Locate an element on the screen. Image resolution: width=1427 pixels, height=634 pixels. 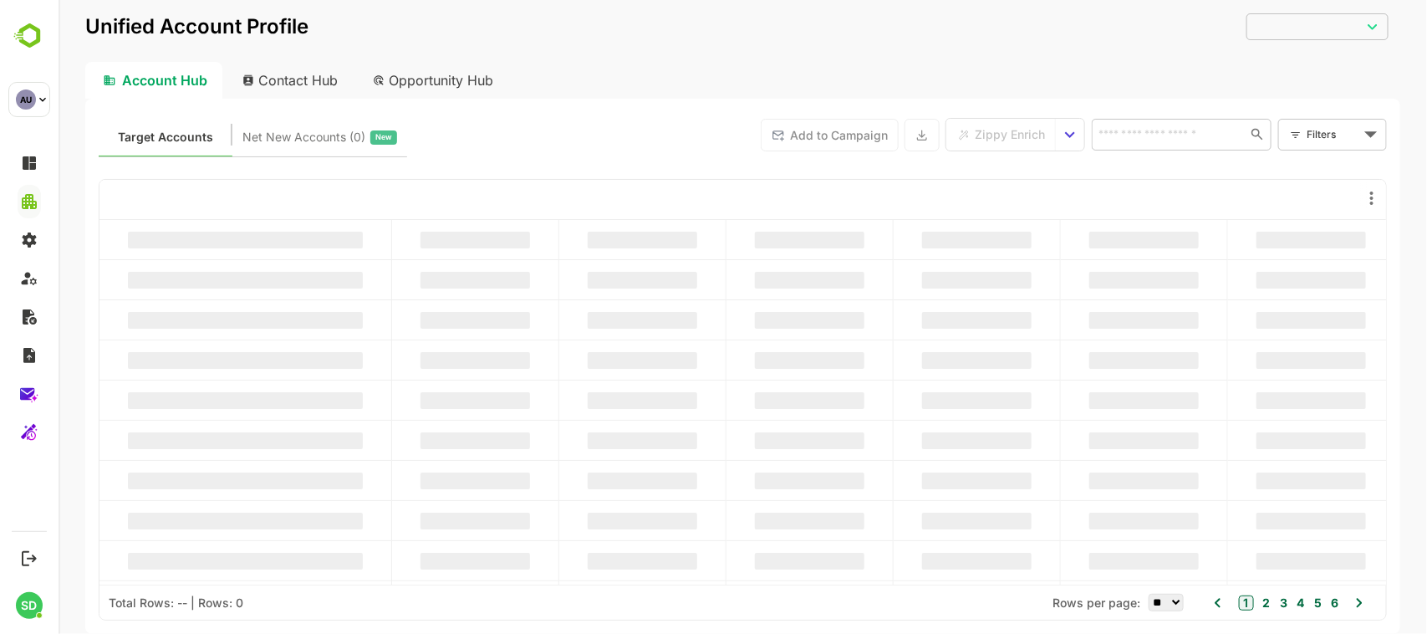
button: Zippy Enrich is located at coordinates (942, 135).